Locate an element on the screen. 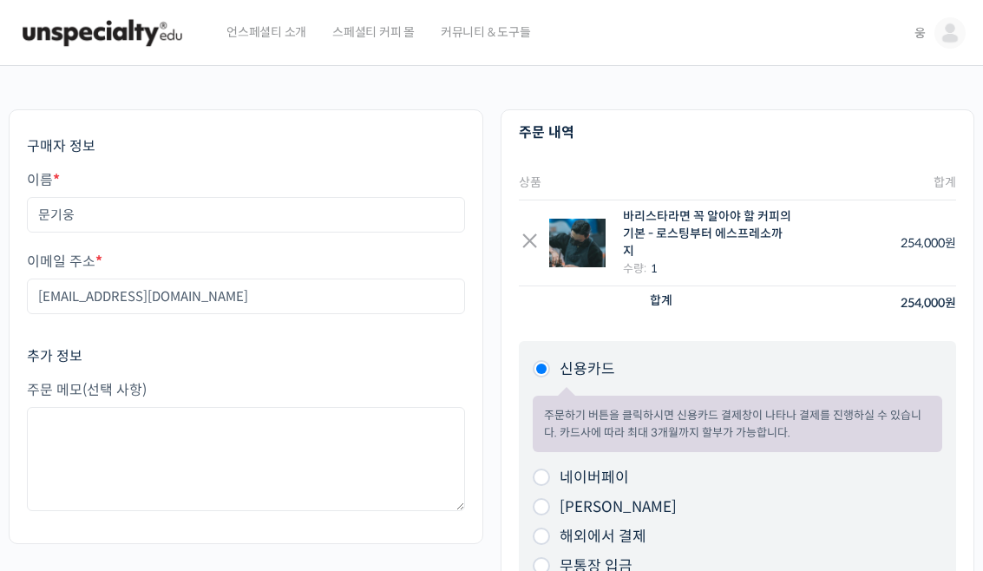 This screenshot has height=571, width=983. label: 네이버페이 is located at coordinates (594, 477).